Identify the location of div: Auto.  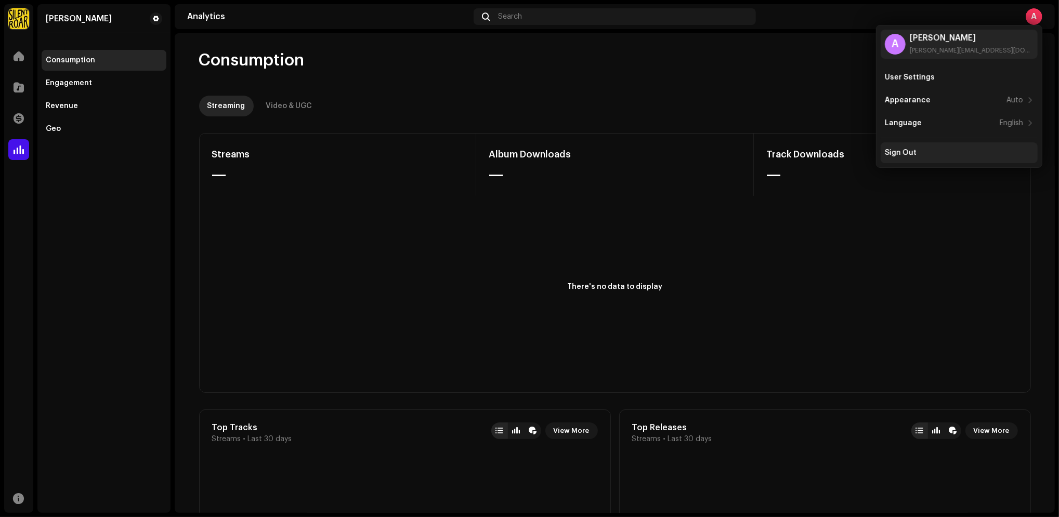
(1015, 100).